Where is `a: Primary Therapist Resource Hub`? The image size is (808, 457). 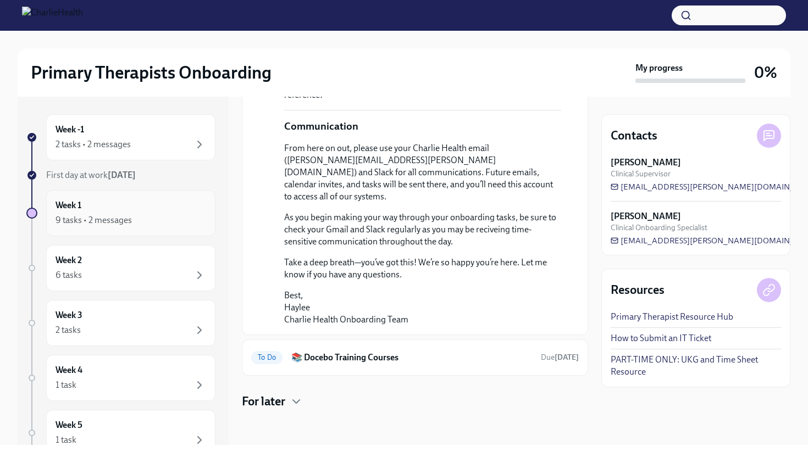 a: Primary Therapist Resource Hub is located at coordinates (672, 317).